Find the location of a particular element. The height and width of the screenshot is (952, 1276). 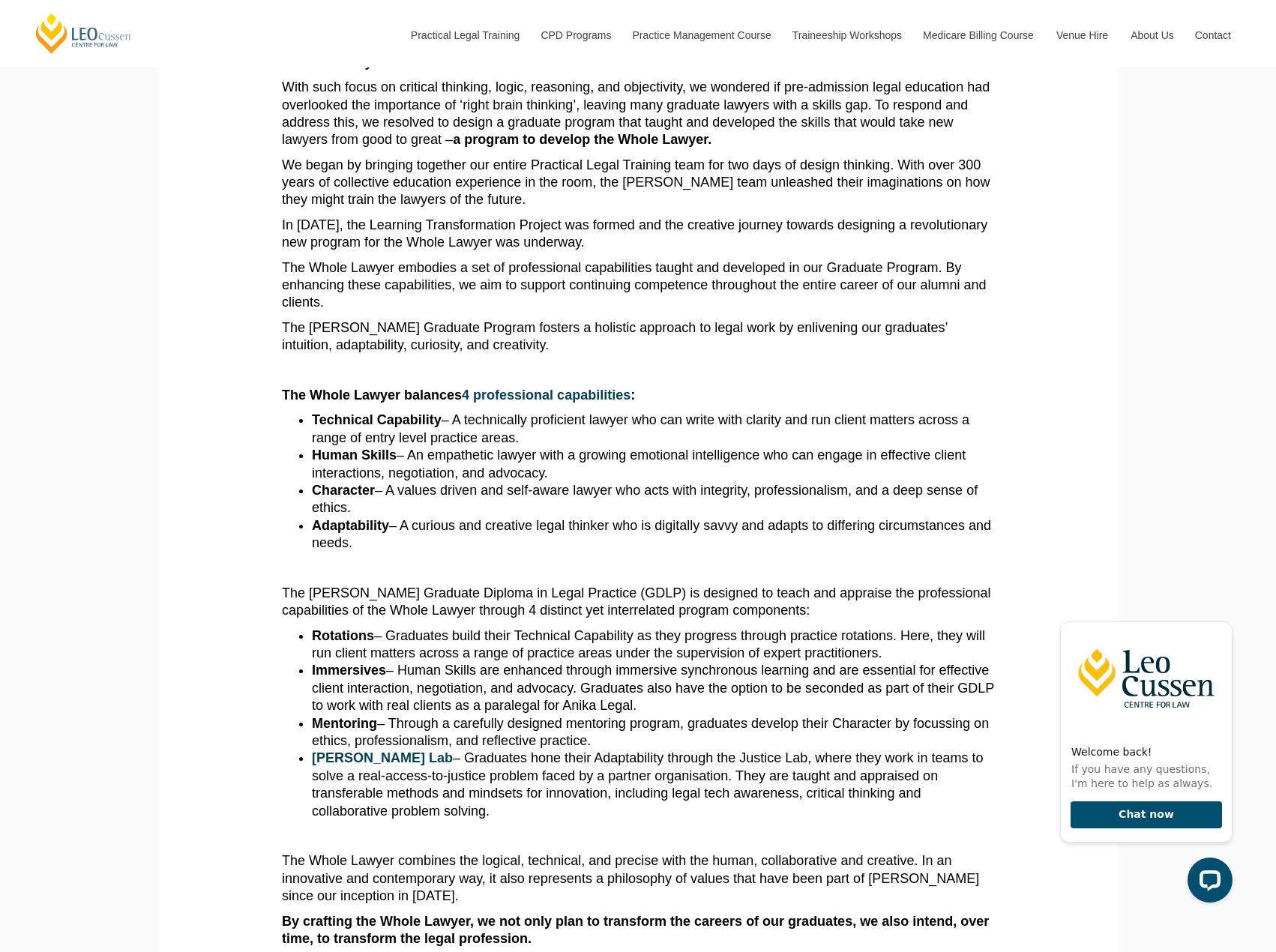

button: Open LiveChat chat widget is located at coordinates (162, 285).